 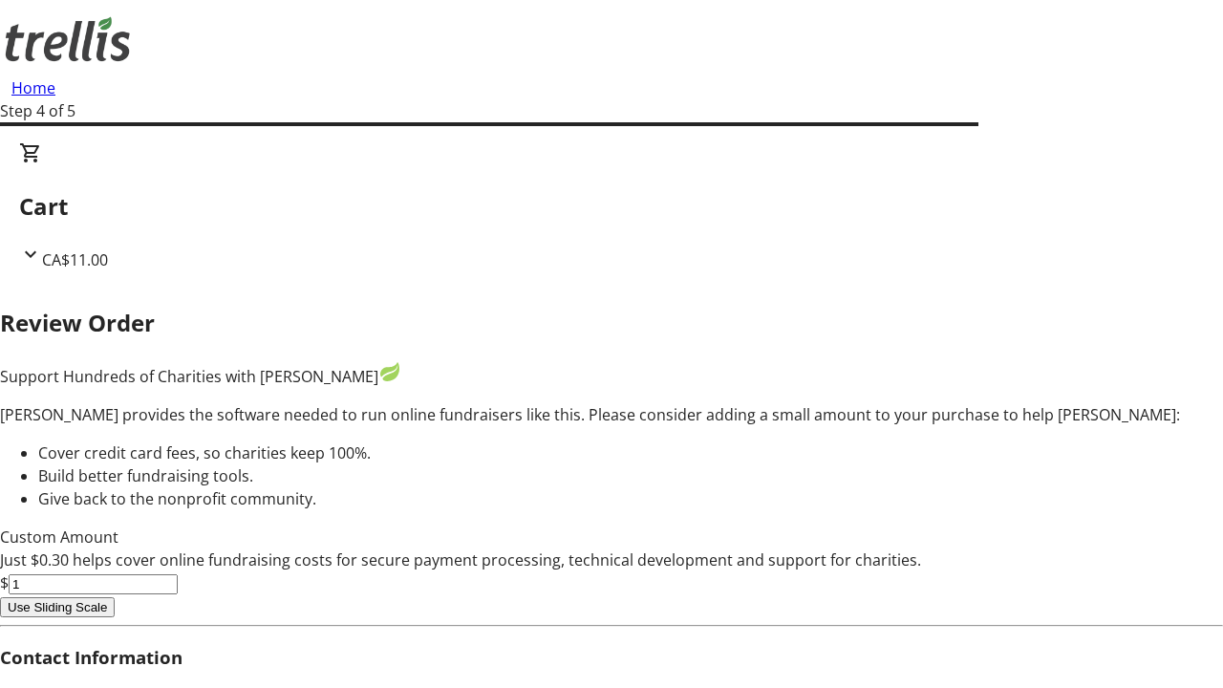 What do you see at coordinates (612, 206) in the screenshot?
I see `div: CartCA$11.00` at bounding box center [612, 206].